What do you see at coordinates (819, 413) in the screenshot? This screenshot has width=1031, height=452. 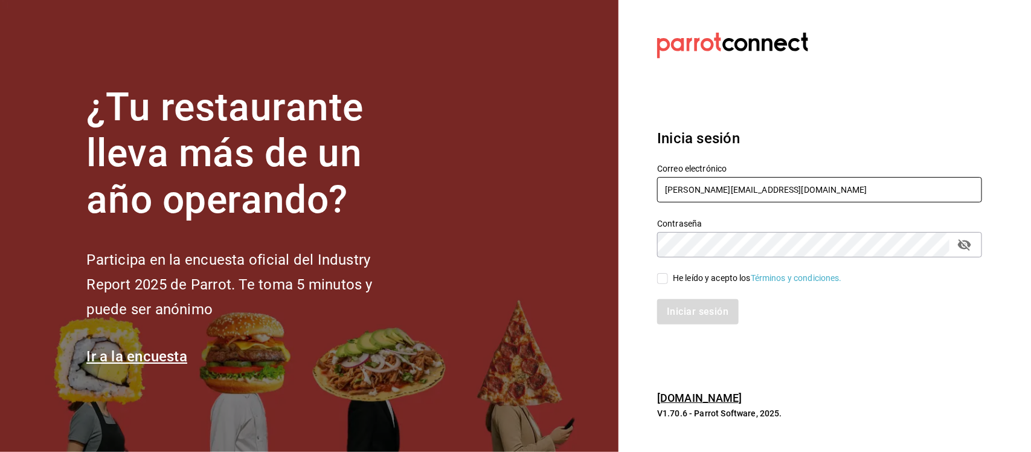 I see `p: V1.70.6 - Parrot Software, 2025.` at bounding box center [819, 413].